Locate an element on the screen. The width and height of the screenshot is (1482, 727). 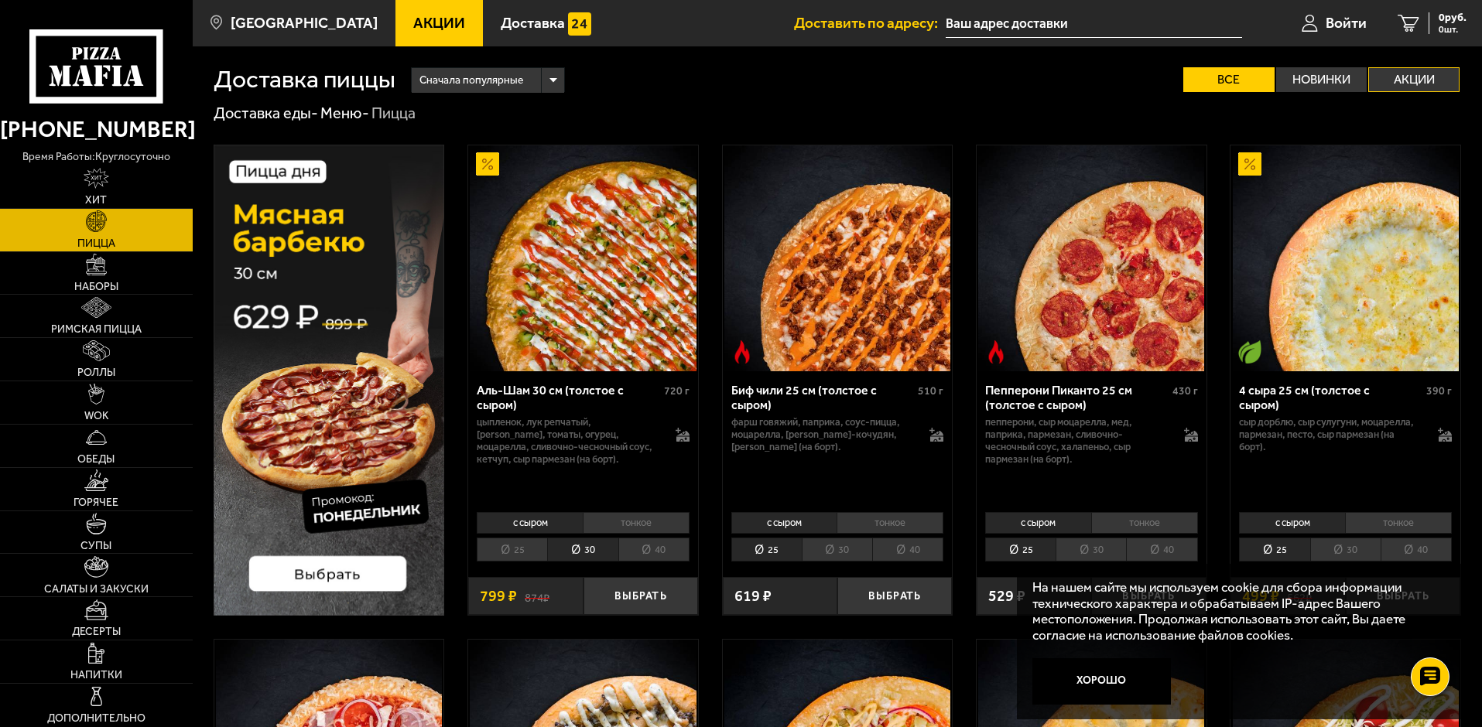
span: Войти is located at coordinates (1345, 22).